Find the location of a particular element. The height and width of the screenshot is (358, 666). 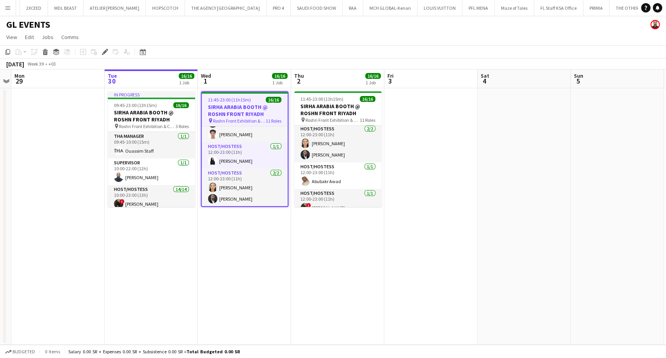

span: 09:45-23:00 (13h15m) is located at coordinates (135, 105).